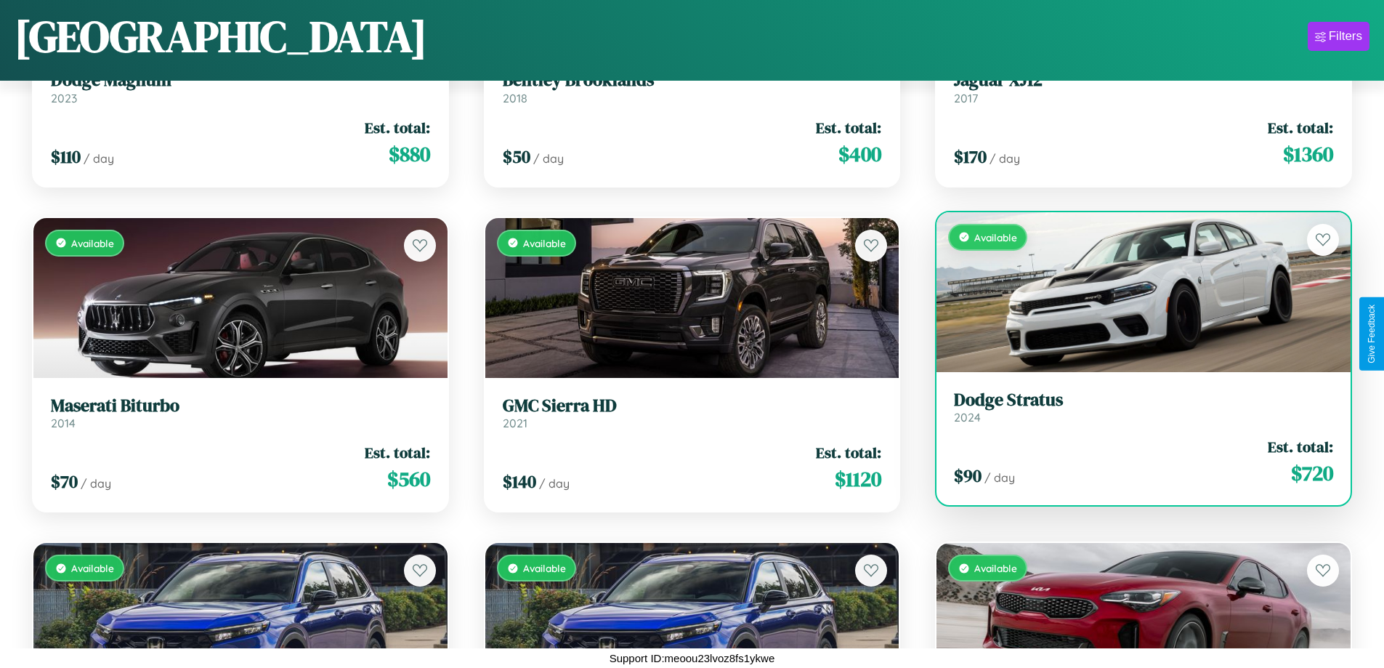  What do you see at coordinates (692, 405) in the screenshot?
I see `h3: GMC Sierra HD` at bounding box center [692, 405].